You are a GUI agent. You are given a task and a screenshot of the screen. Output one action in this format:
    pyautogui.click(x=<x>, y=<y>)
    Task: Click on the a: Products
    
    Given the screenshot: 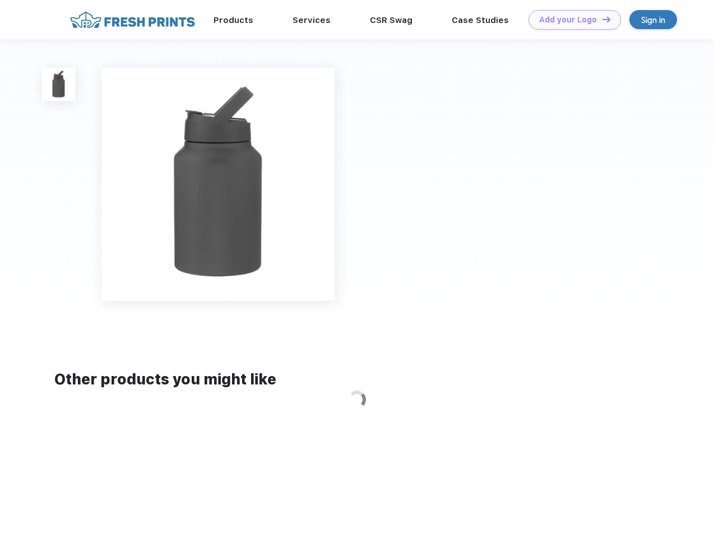 What is the action you would take?
    pyautogui.click(x=233, y=20)
    